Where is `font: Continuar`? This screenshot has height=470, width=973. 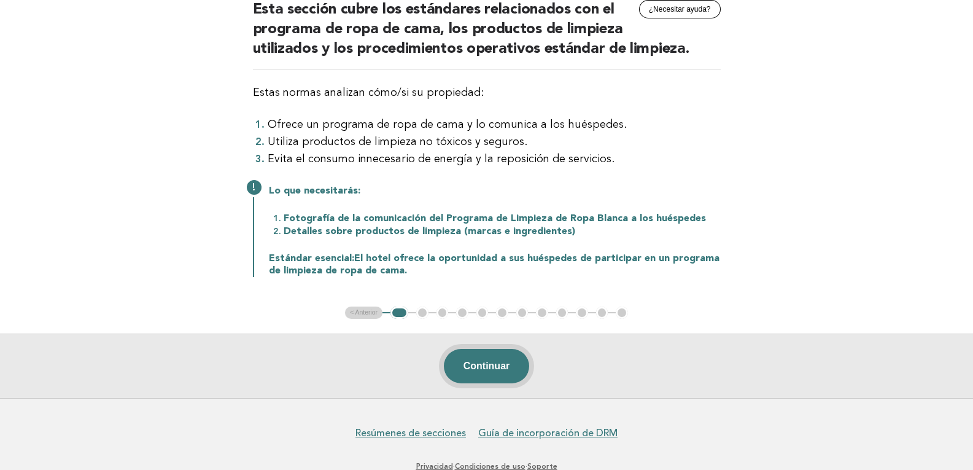 font: Continuar is located at coordinates (487, 365).